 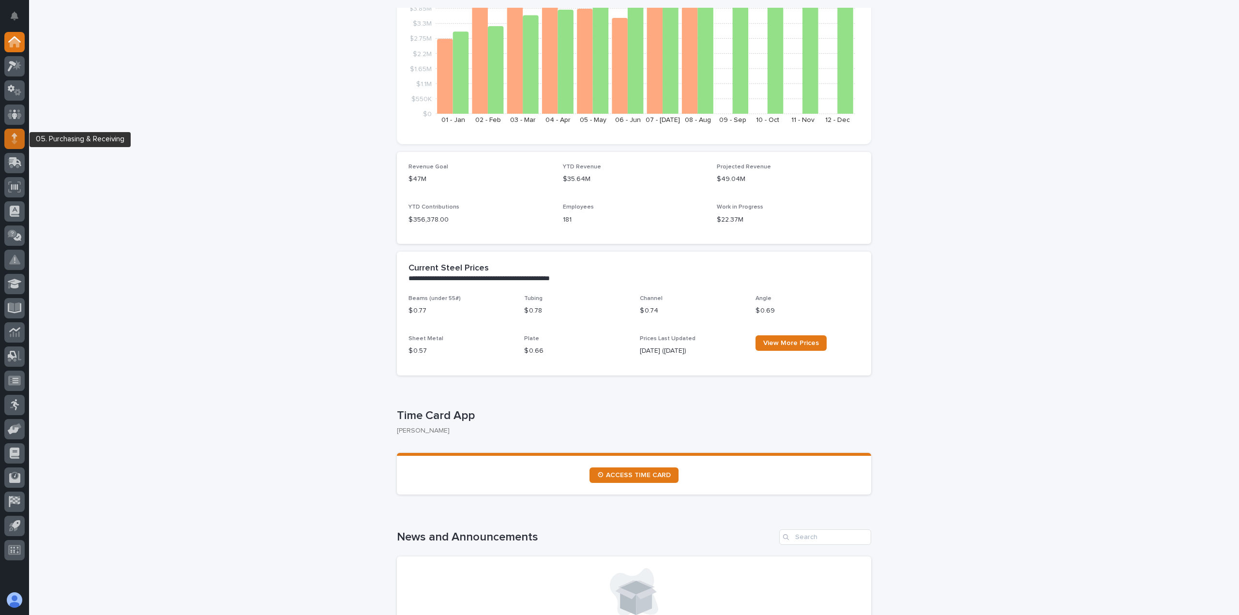 I want to click on div: Notifications, so click(x=18, y=19).